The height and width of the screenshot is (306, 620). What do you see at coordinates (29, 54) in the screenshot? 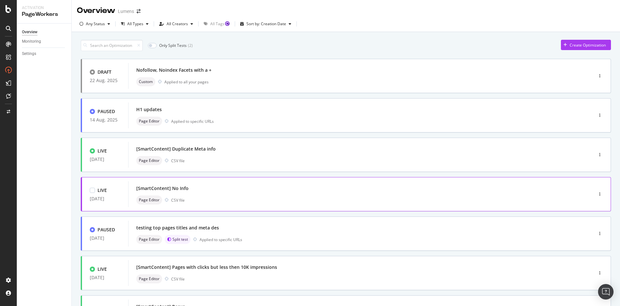
I see `div: Settings` at bounding box center [29, 54].